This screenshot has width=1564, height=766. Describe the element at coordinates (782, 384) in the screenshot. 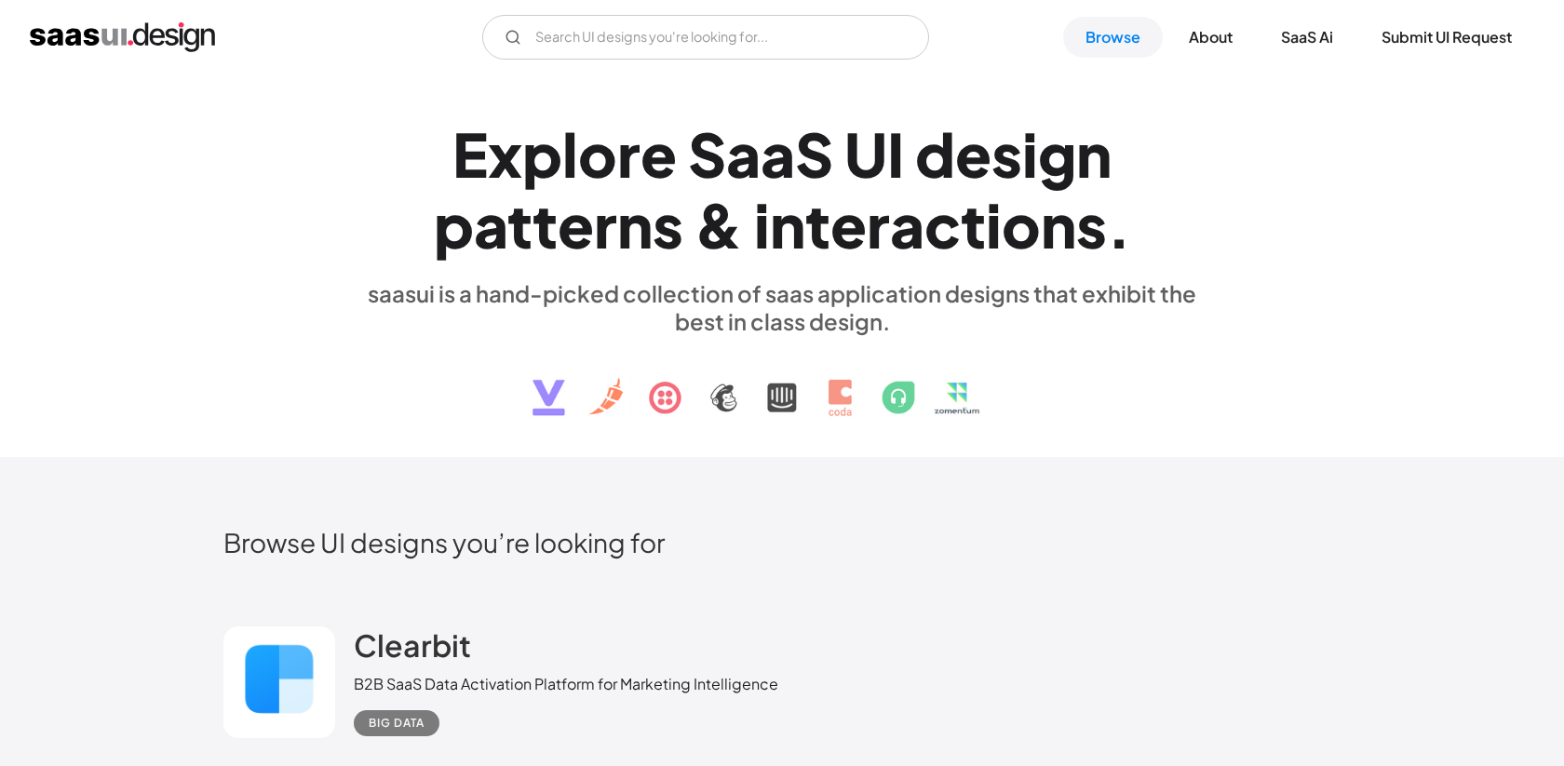

I see `img: text, icon, saas logo` at that location.